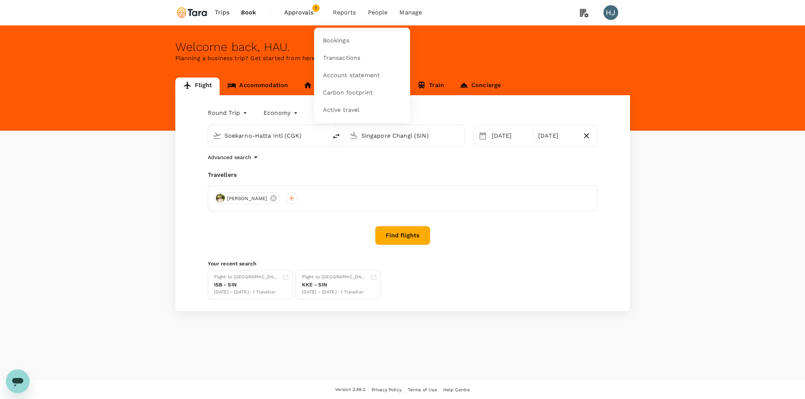 The width and height of the screenshot is (805, 399). What do you see at coordinates (422, 390) in the screenshot?
I see `a: Terms of Use` at bounding box center [422, 390].